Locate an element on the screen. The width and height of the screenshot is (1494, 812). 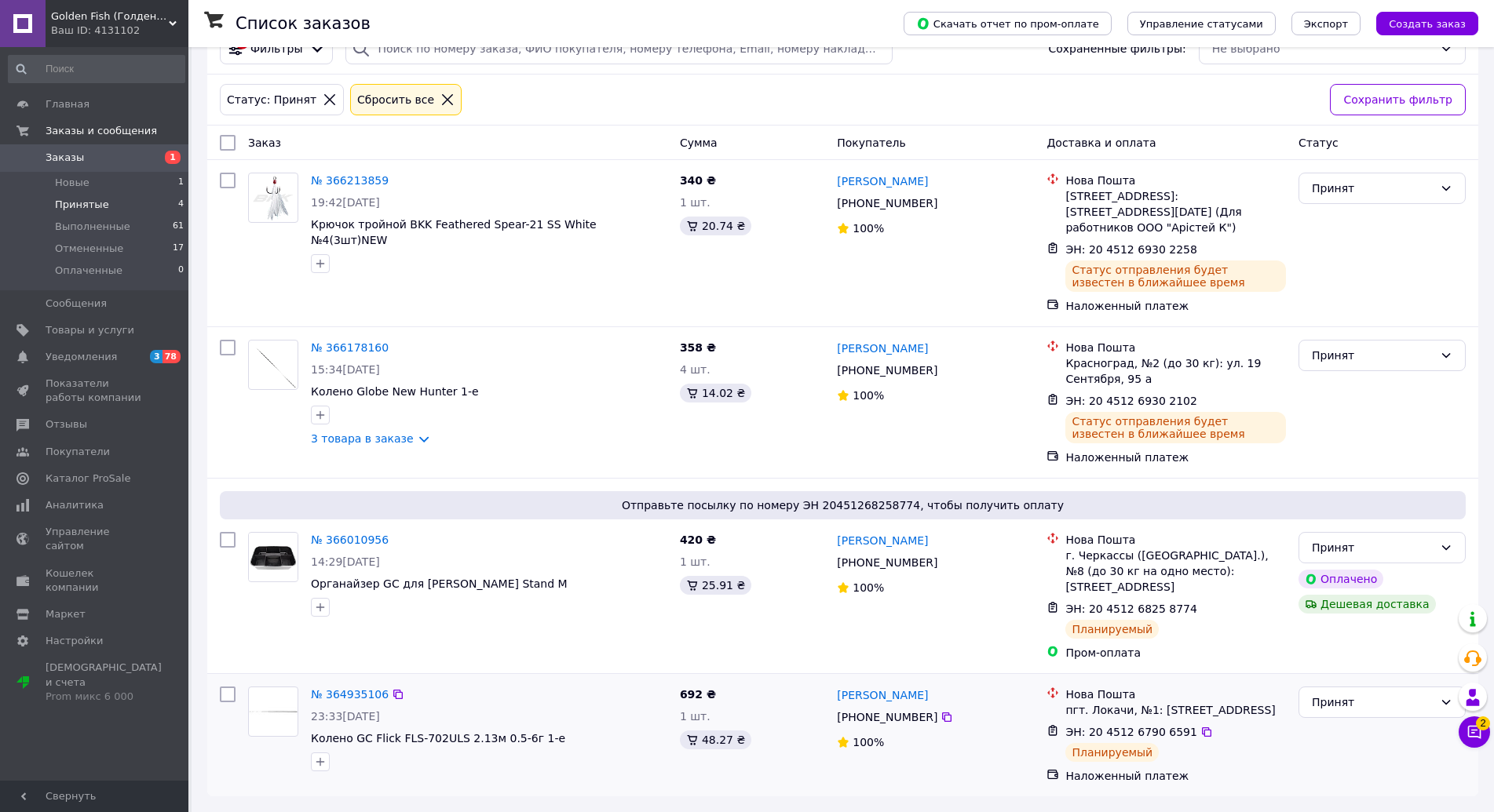
span: Оплаченные is located at coordinates (89, 271).